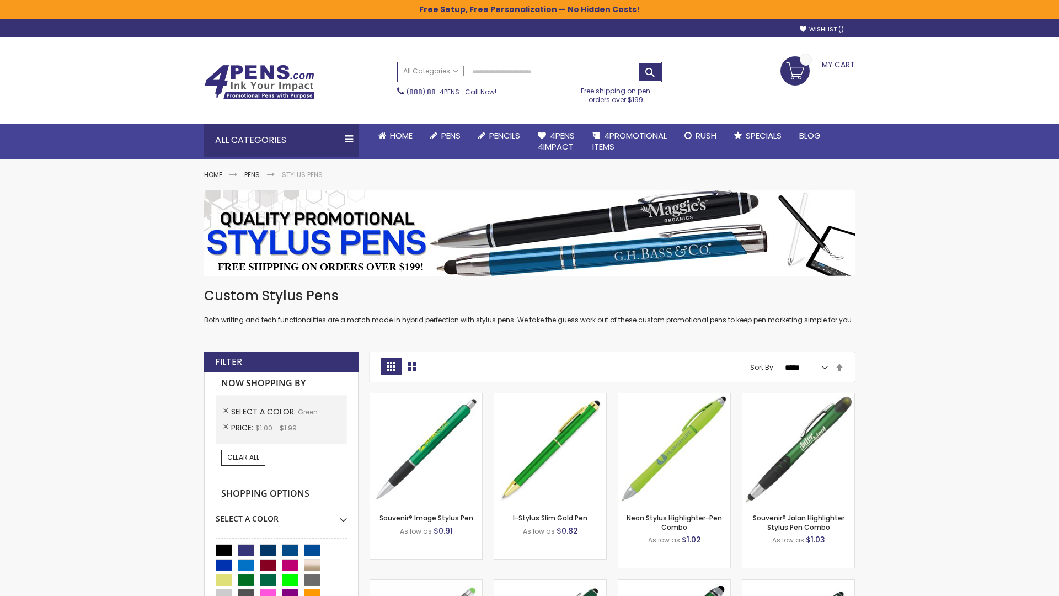 The height and width of the screenshot is (596, 1059). What do you see at coordinates (243, 427) in the screenshot?
I see `span: Price` at bounding box center [243, 427].